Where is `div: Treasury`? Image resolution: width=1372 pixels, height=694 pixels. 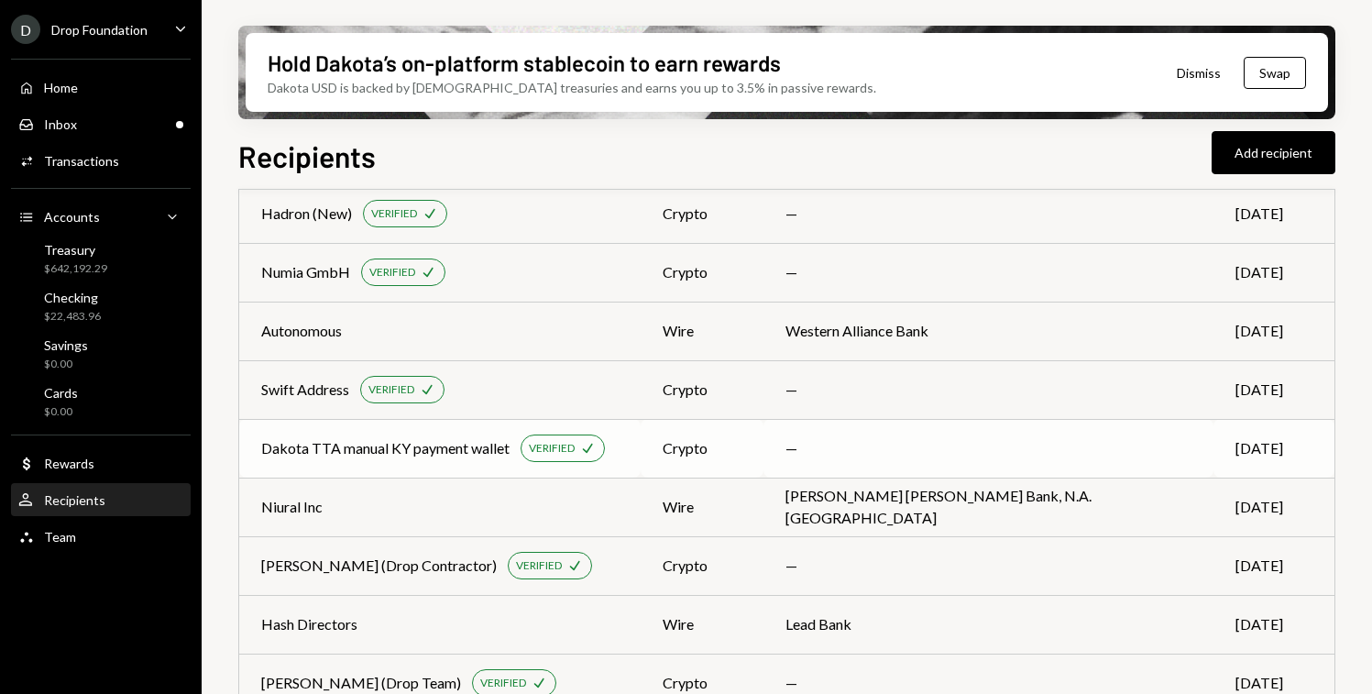
div: Treasury is located at coordinates (75, 249).